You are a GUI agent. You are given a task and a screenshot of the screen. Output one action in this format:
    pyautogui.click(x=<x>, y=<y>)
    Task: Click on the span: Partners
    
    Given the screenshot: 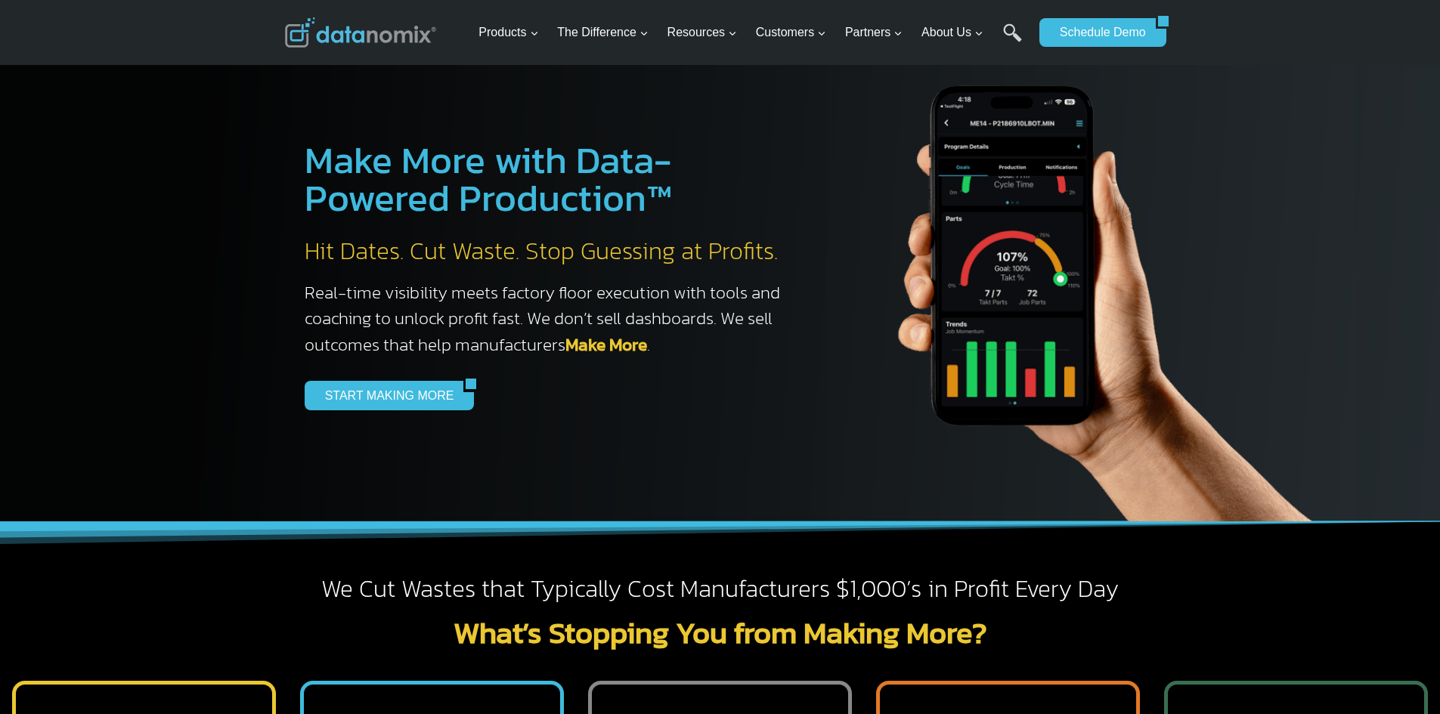 What is the action you would take?
    pyautogui.click(x=874, y=33)
    